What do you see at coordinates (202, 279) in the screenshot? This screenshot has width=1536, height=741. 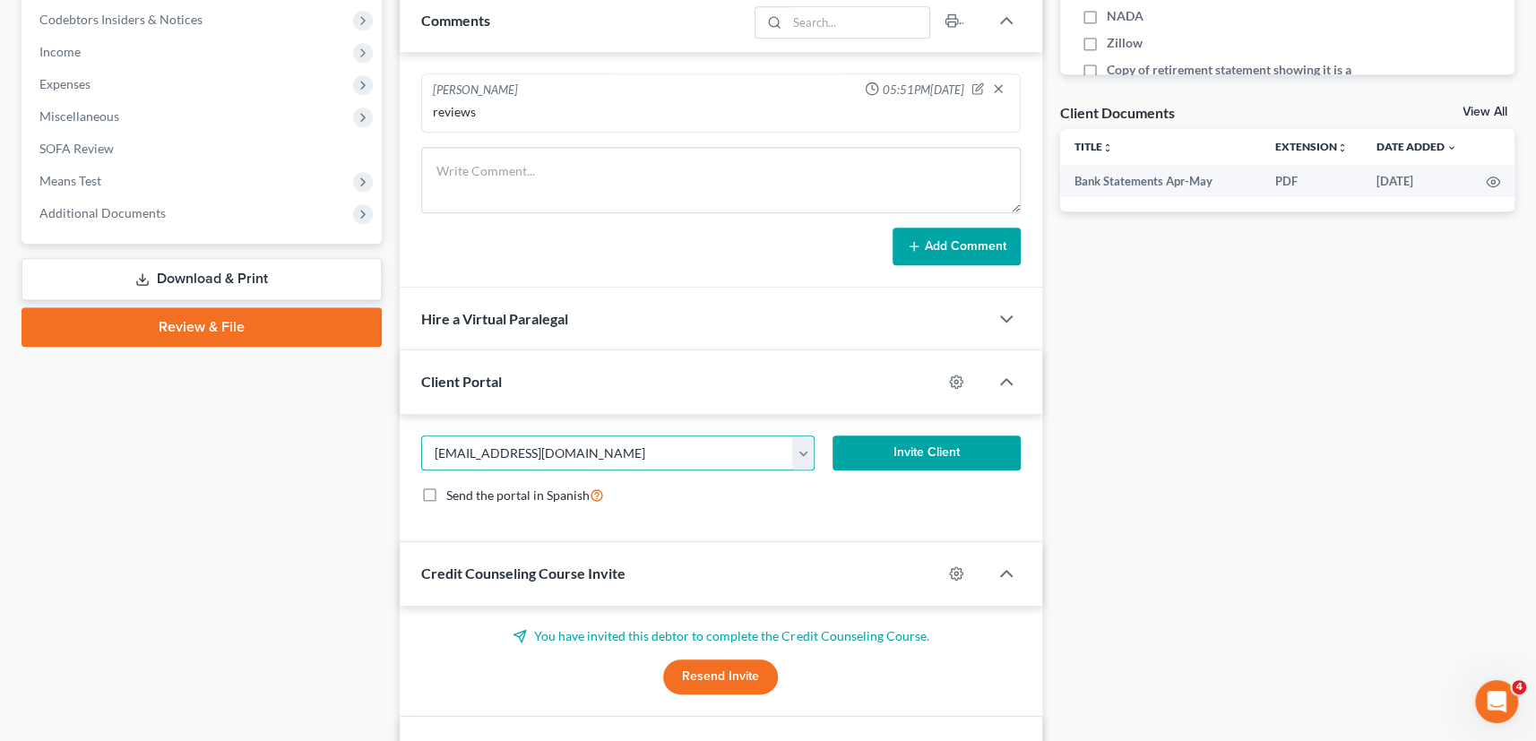 I see `a: Download & Print` at bounding box center [202, 279].